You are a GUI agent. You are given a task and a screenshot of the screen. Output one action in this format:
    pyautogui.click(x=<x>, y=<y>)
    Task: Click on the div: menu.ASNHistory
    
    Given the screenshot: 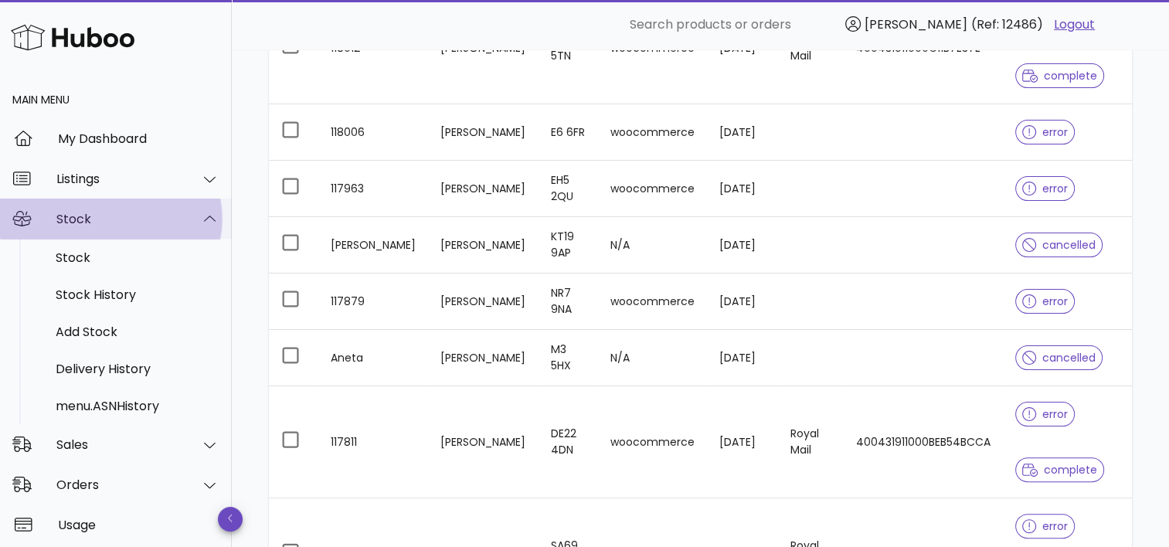 What is the action you would take?
    pyautogui.click(x=138, y=406)
    